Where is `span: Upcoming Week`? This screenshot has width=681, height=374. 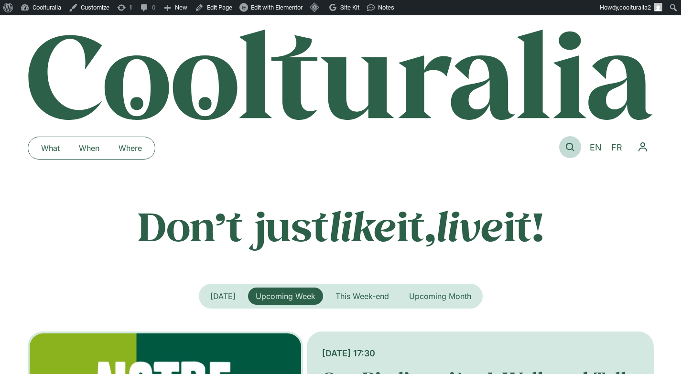 span: Upcoming Week is located at coordinates (285, 296).